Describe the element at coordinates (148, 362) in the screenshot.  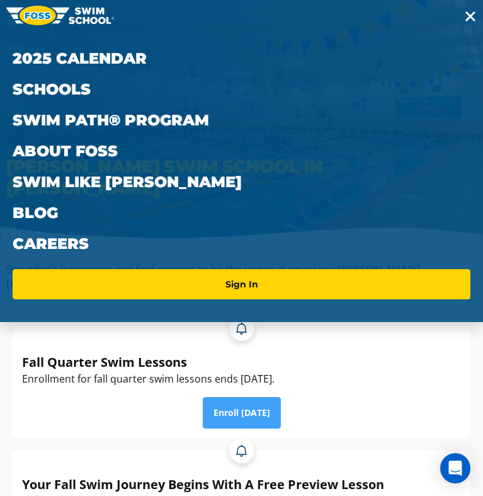
I see `div: Fall Quarter Swim Lessons` at that location.